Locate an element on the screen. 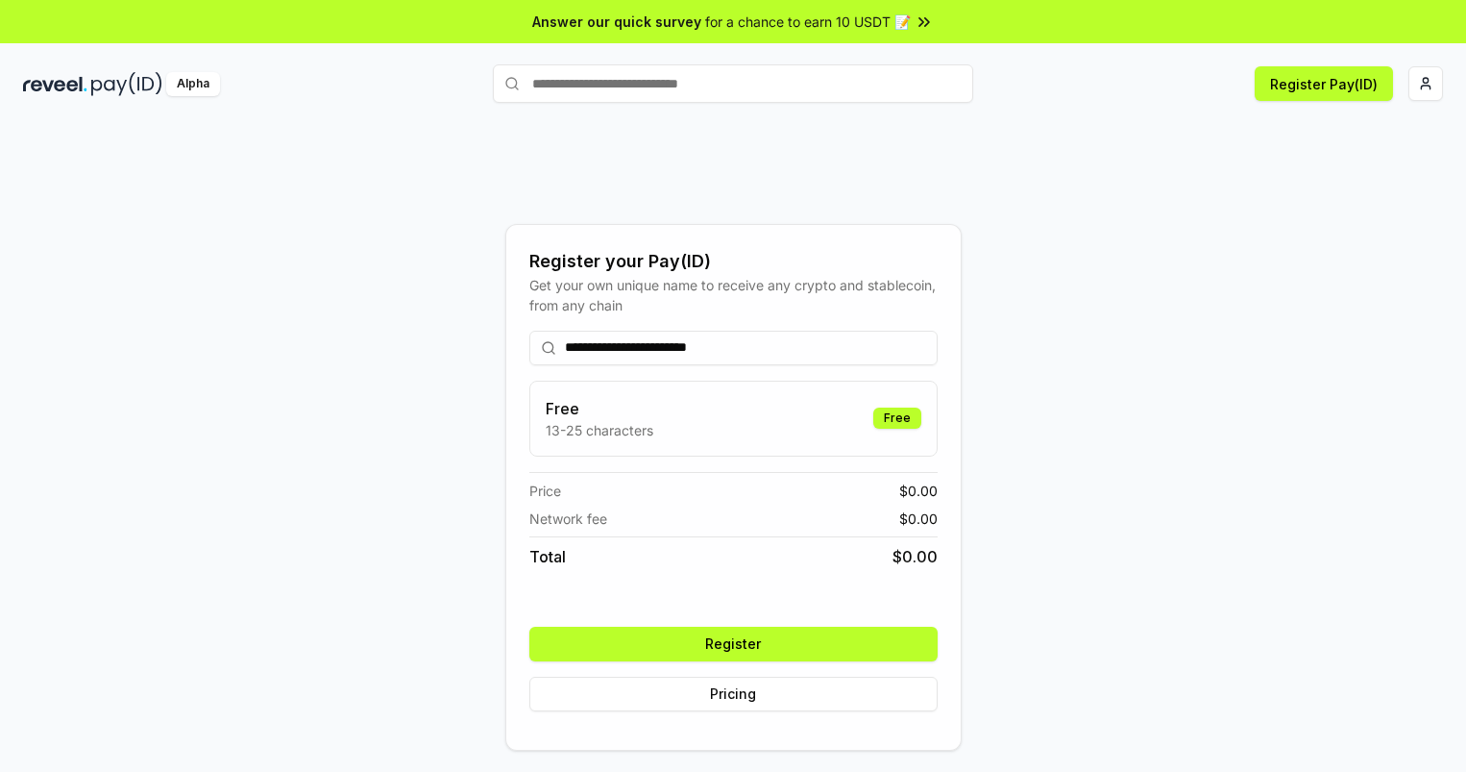  span: Total is located at coordinates (548, 556).